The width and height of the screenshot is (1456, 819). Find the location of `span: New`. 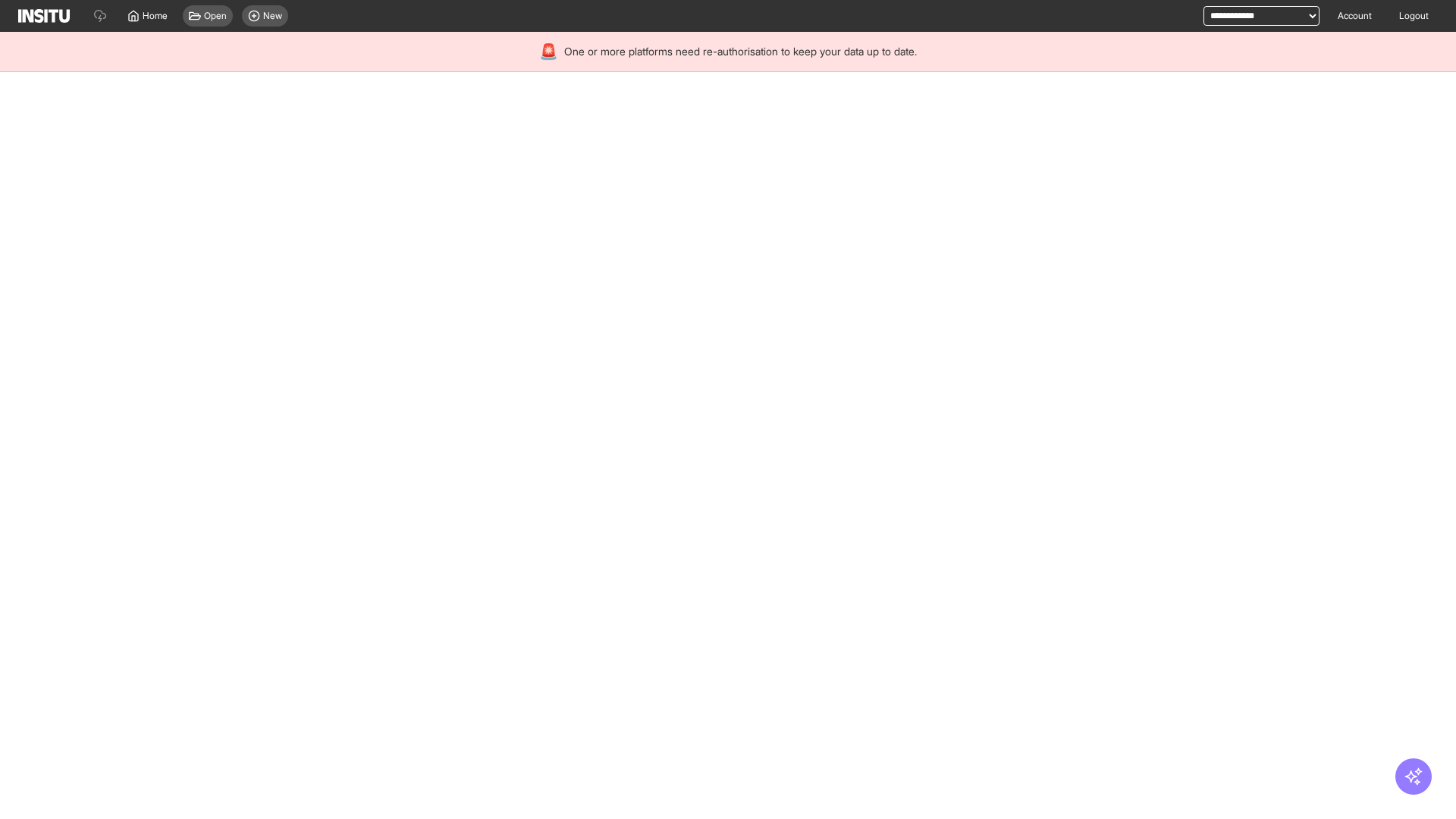

span: New is located at coordinates (272, 16).